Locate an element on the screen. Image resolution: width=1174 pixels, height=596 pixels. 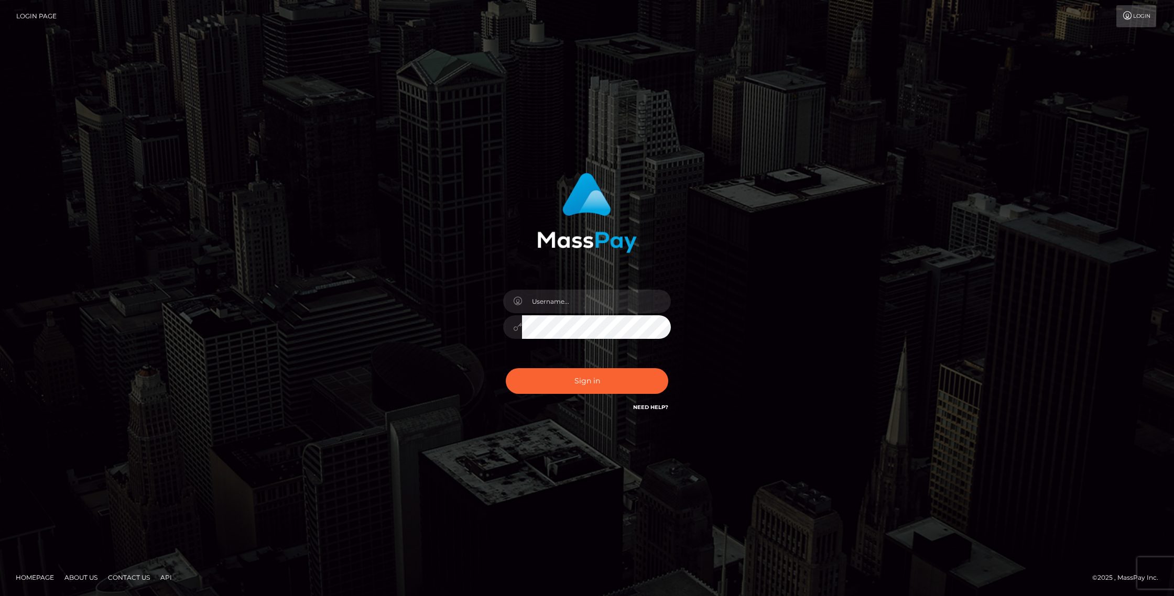
img: MassPay Login is located at coordinates (587, 213).